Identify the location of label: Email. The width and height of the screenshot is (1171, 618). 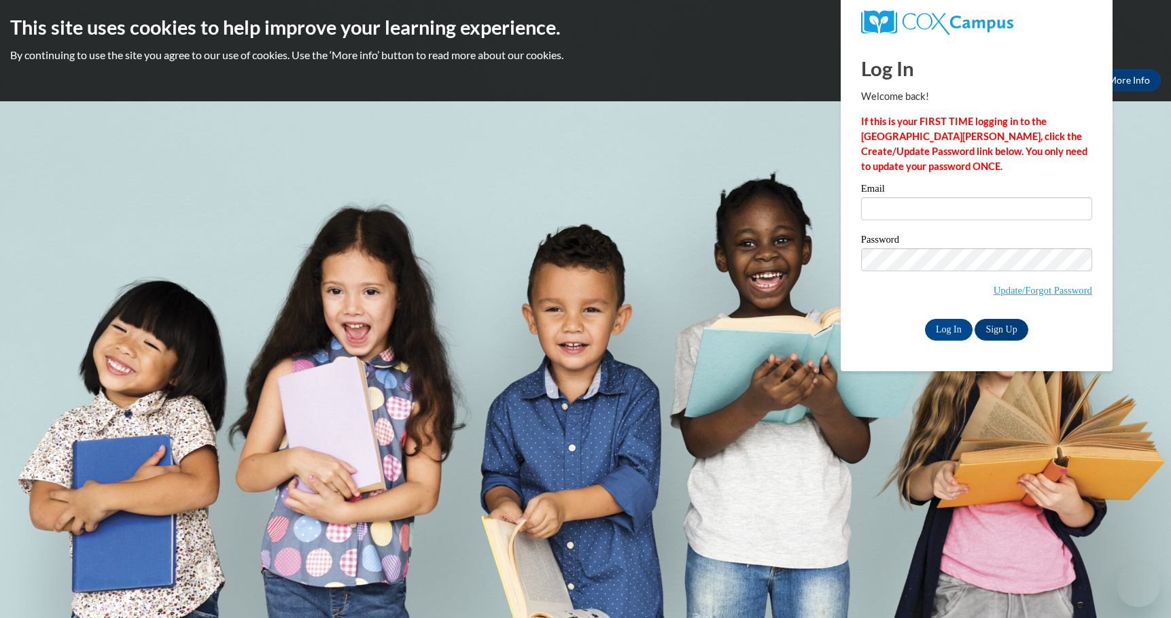
(976, 190).